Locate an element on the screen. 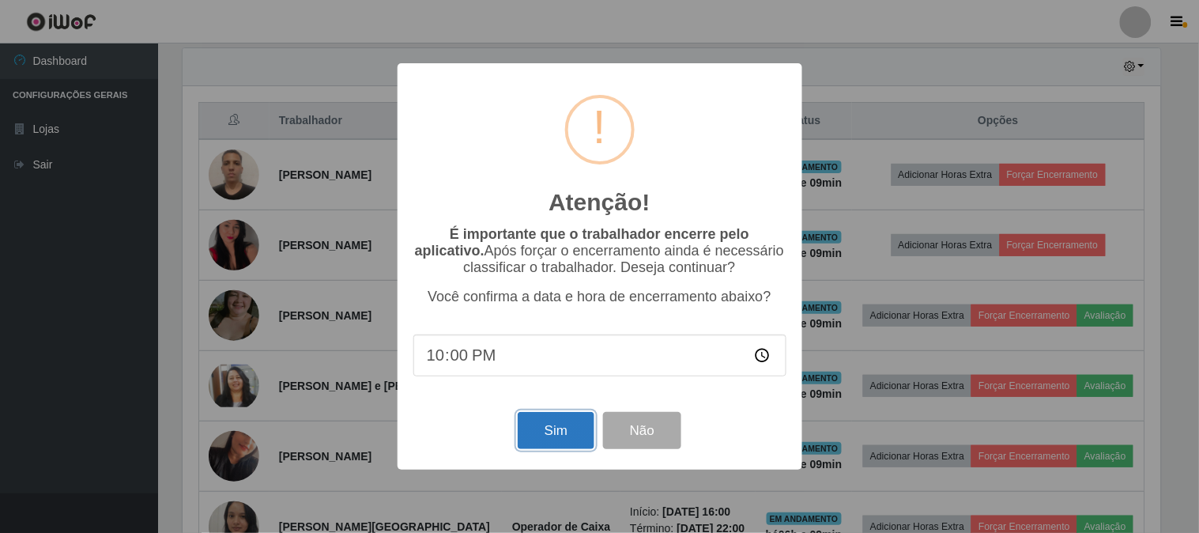 The height and width of the screenshot is (533, 1199). h2: Atenção! is located at coordinates (599, 202).